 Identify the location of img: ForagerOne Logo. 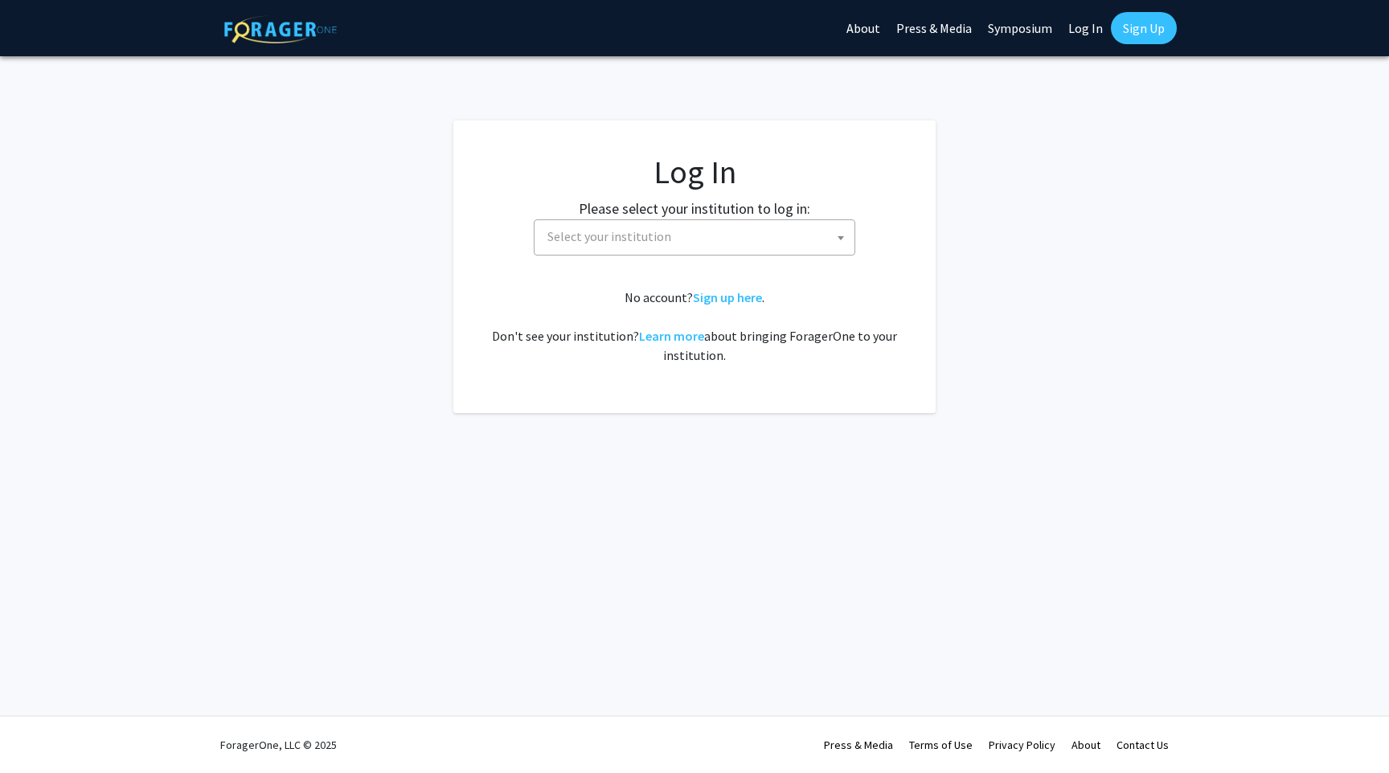
(280, 29).